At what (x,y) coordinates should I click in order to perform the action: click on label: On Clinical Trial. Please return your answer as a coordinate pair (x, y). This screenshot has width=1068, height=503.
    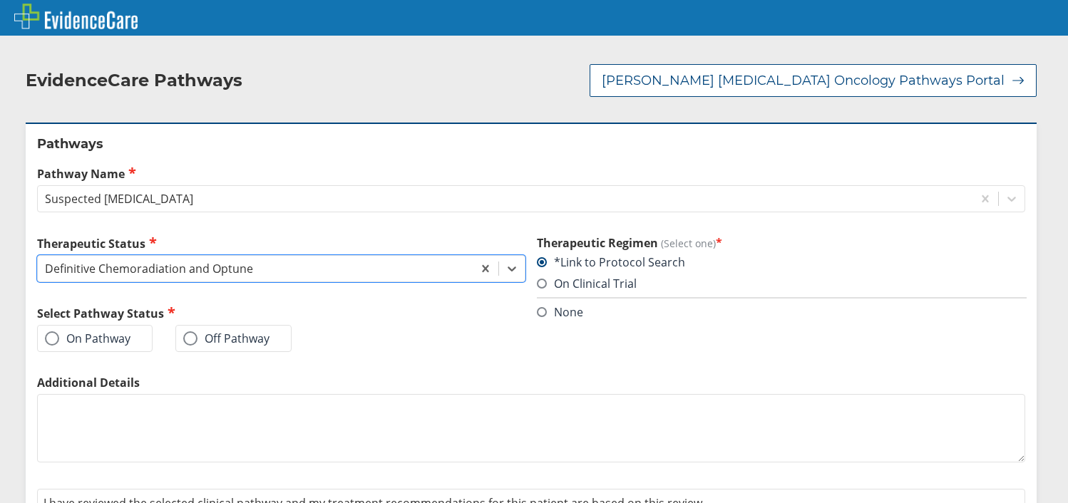
    Looking at the image, I should click on (587, 284).